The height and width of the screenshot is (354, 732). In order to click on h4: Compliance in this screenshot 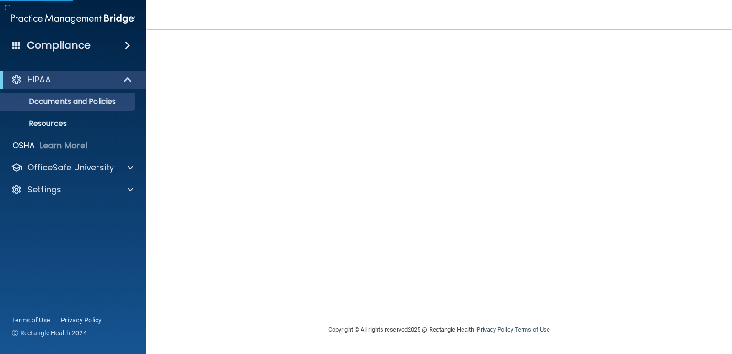, I will do `click(59, 45)`.